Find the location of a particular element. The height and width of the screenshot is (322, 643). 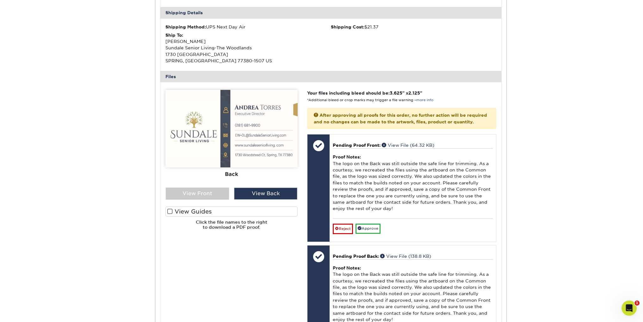

div: View Front is located at coordinates (197, 194).